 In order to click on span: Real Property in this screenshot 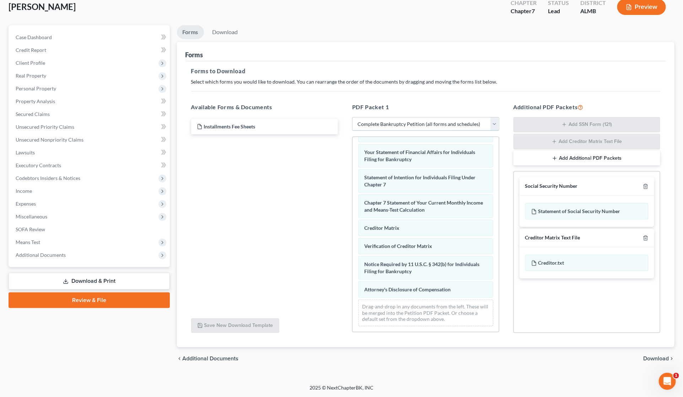, I will do `click(31, 75)`.